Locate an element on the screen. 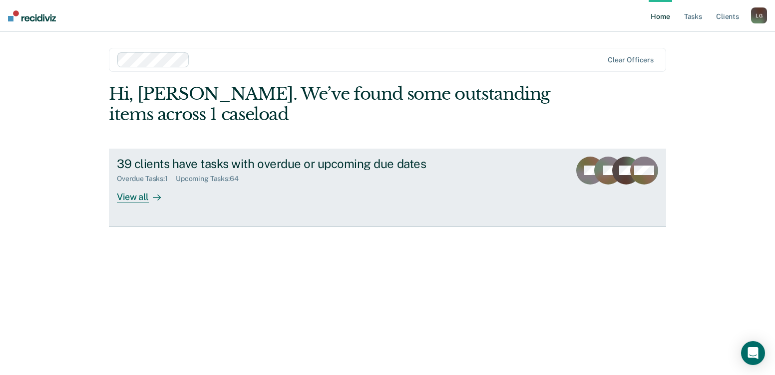  img: Recidiviz is located at coordinates (32, 16).